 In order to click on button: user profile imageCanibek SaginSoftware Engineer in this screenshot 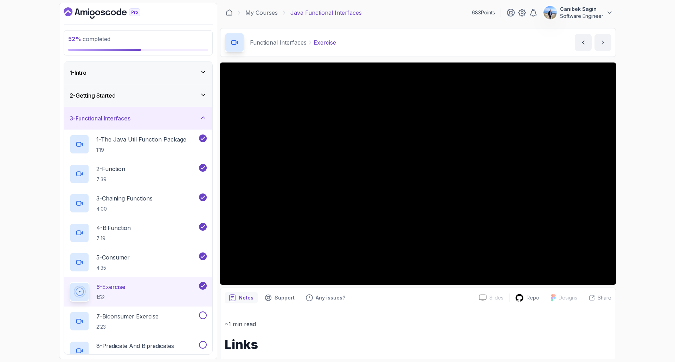, I will do `click(578, 13)`.